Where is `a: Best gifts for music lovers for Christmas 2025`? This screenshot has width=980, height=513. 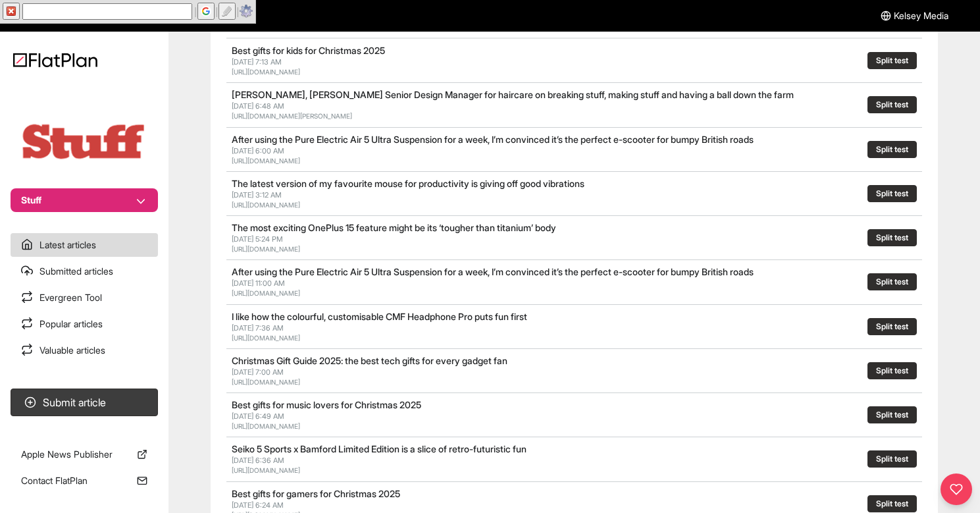
a: Best gifts for music lovers for Christmas 2025 is located at coordinates (326, 404).